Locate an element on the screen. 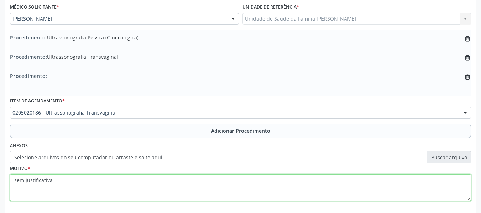 The height and width of the screenshot is (213, 481). button: Adicionar Procedimento is located at coordinates (240, 131).